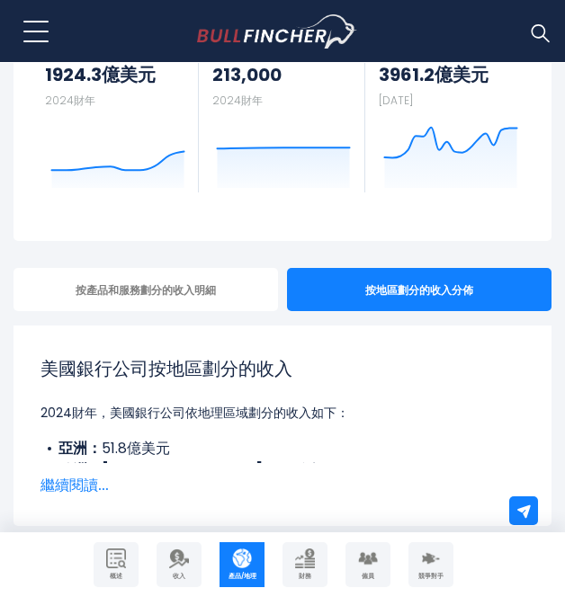 The image size is (565, 597). What do you see at coordinates (419, 289) in the screenshot?
I see `font: 按地區劃分的收入分佈` at bounding box center [419, 289].